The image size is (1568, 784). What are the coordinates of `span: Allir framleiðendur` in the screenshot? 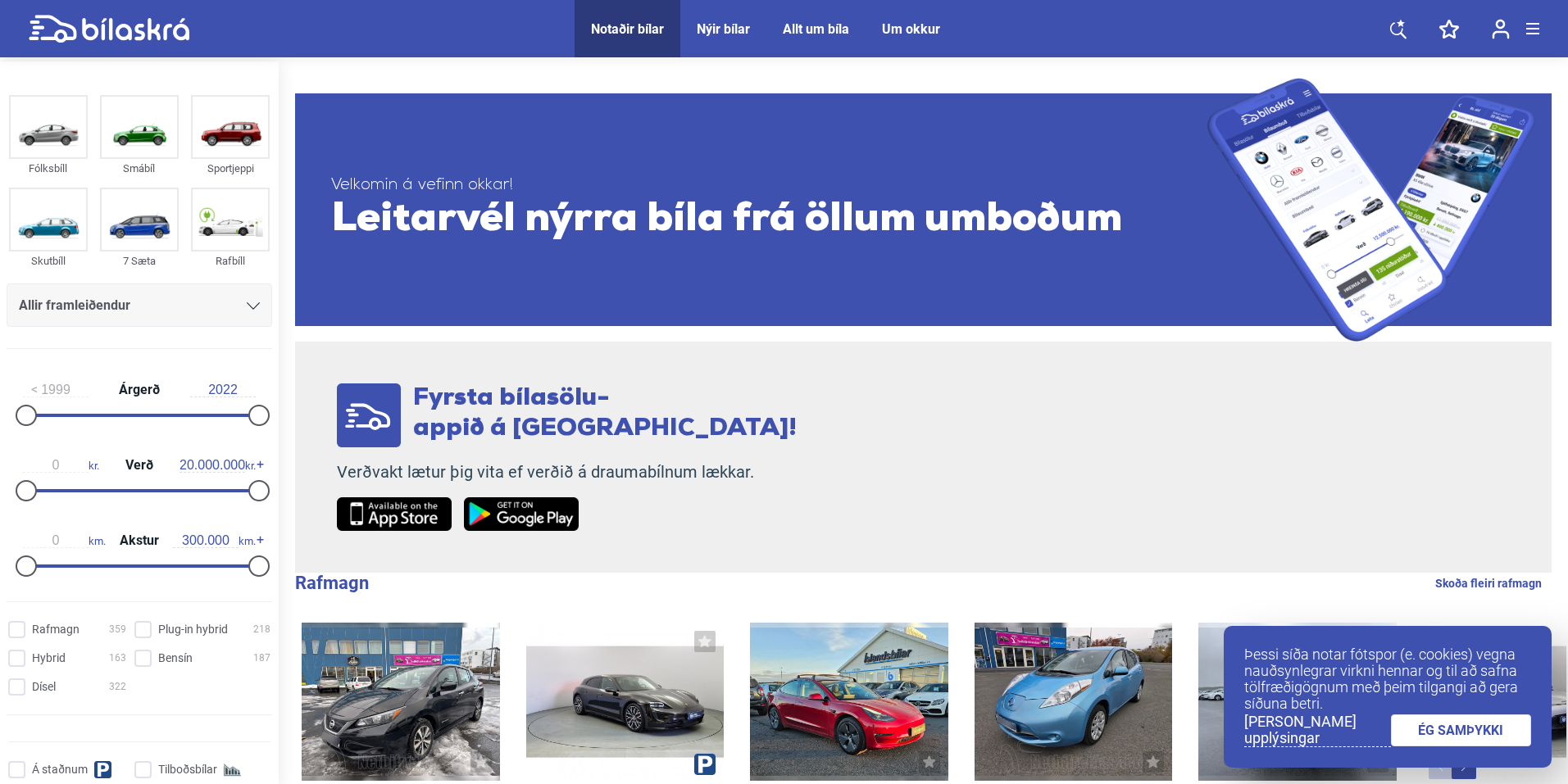 It's located at (75, 306).